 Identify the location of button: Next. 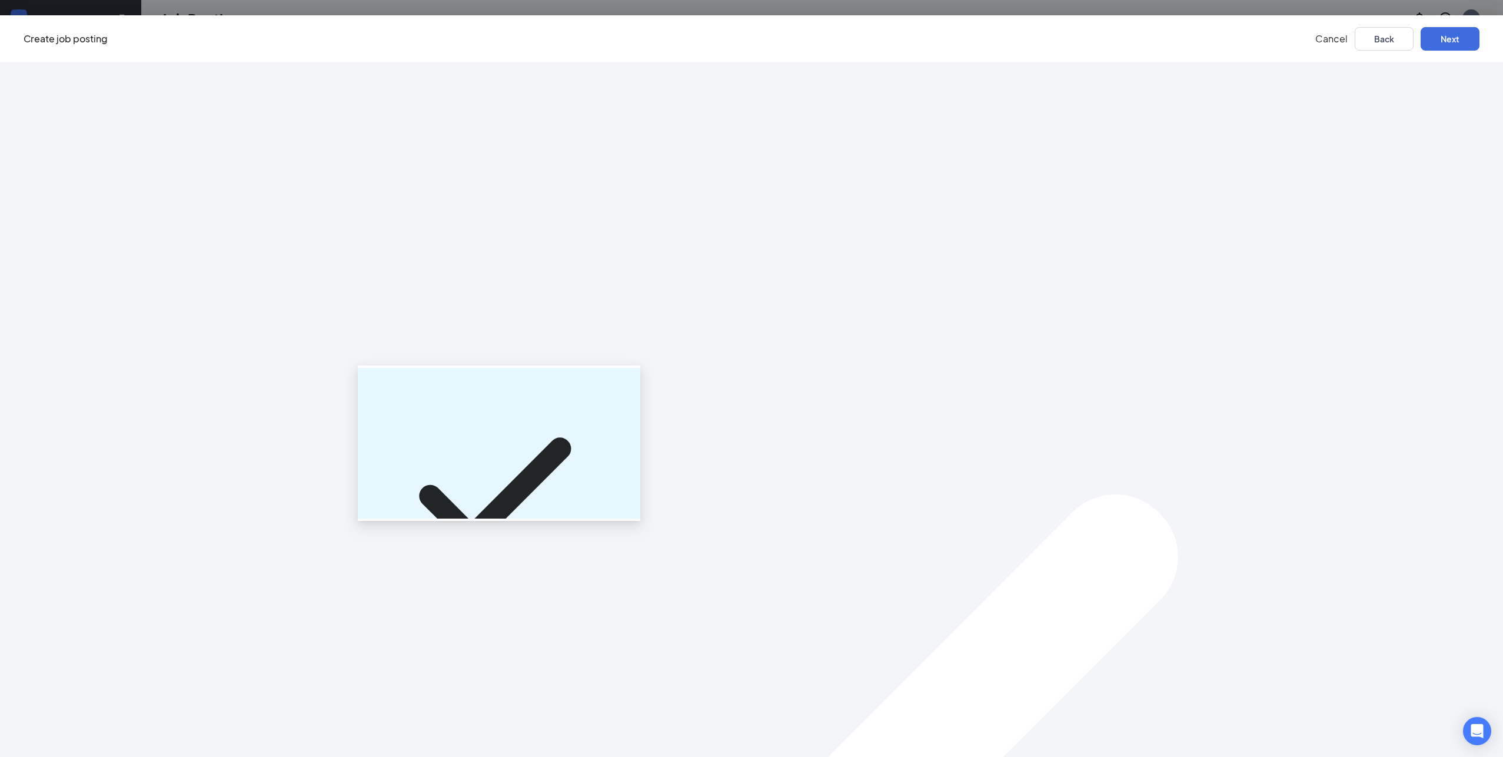
(1450, 39).